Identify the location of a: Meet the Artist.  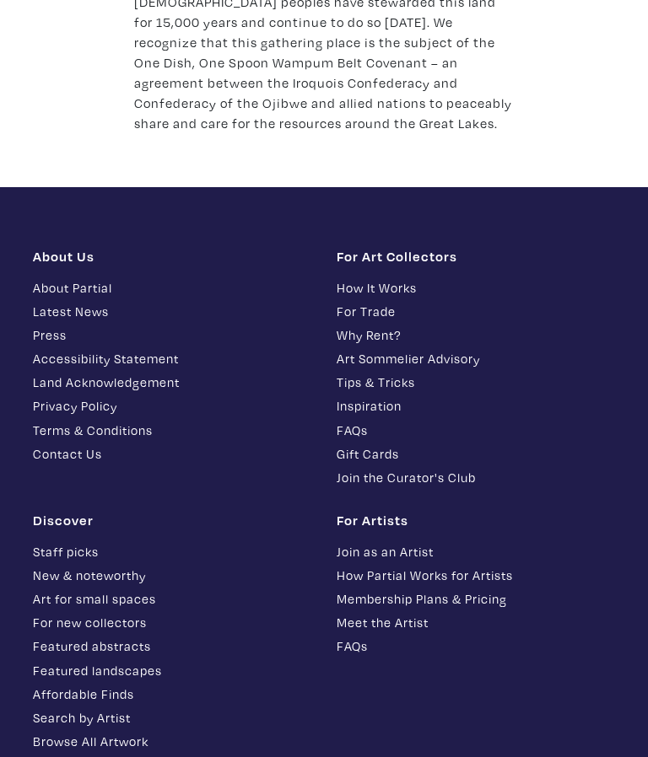
(476, 622).